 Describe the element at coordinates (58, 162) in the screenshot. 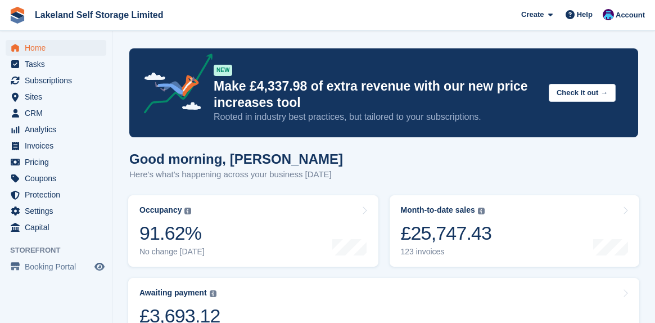

I see `span: Pricing` at that location.